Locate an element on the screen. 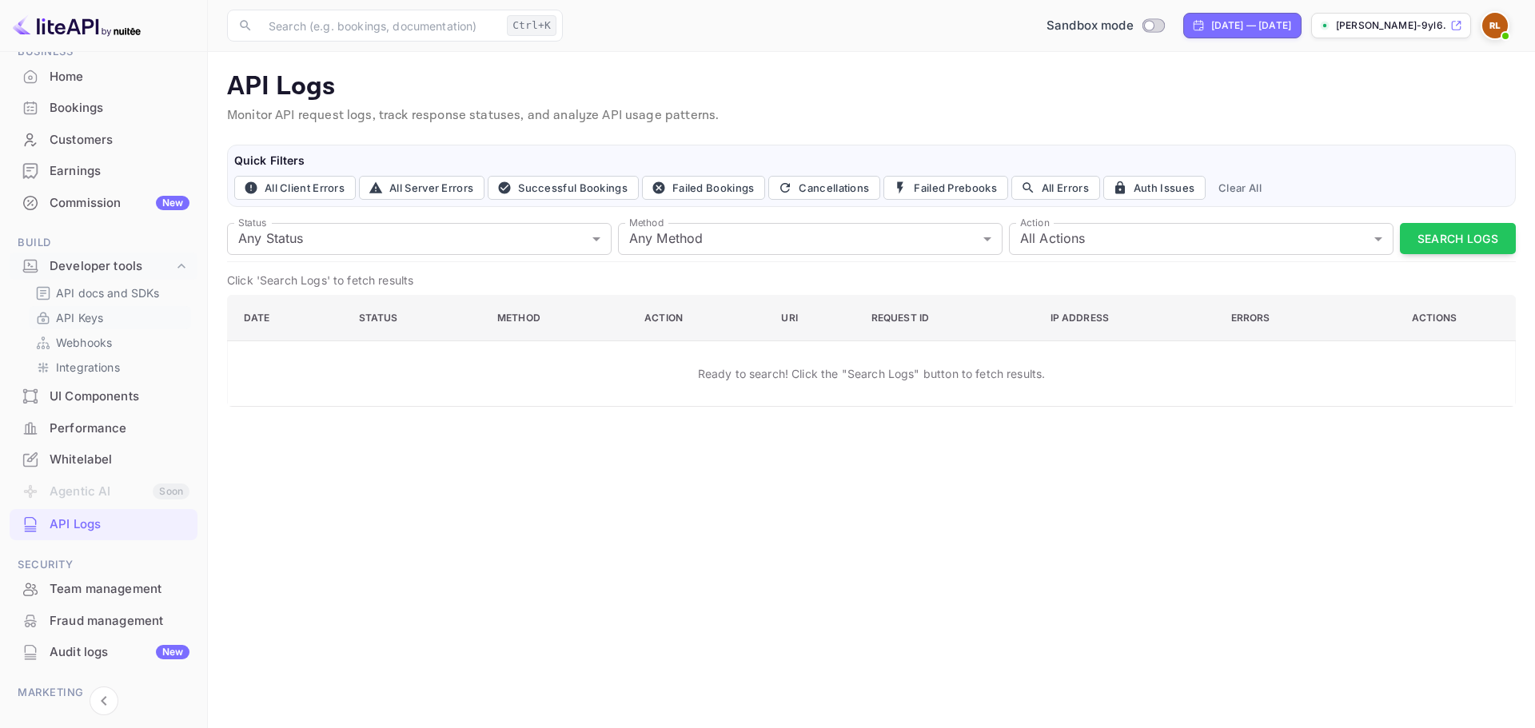  a: API Logs is located at coordinates (103, 524).